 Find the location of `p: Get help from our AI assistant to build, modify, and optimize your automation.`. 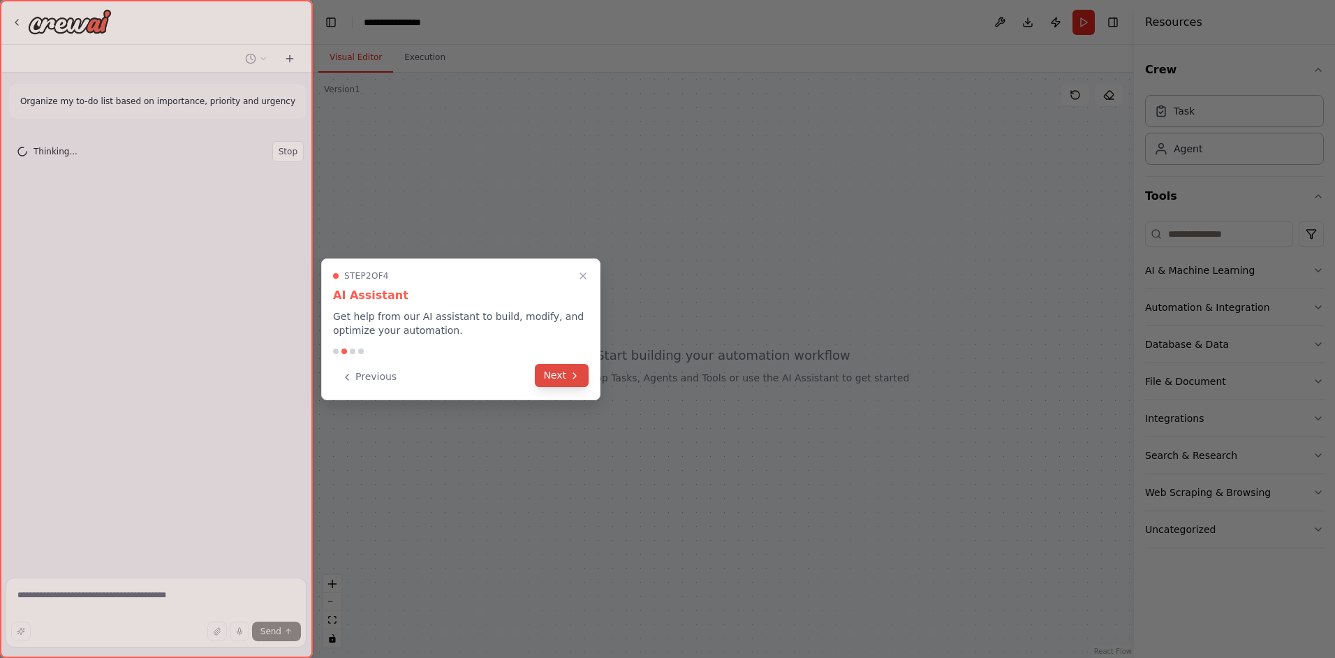

p: Get help from our AI assistant to build, modify, and optimize your automation. is located at coordinates (461, 323).